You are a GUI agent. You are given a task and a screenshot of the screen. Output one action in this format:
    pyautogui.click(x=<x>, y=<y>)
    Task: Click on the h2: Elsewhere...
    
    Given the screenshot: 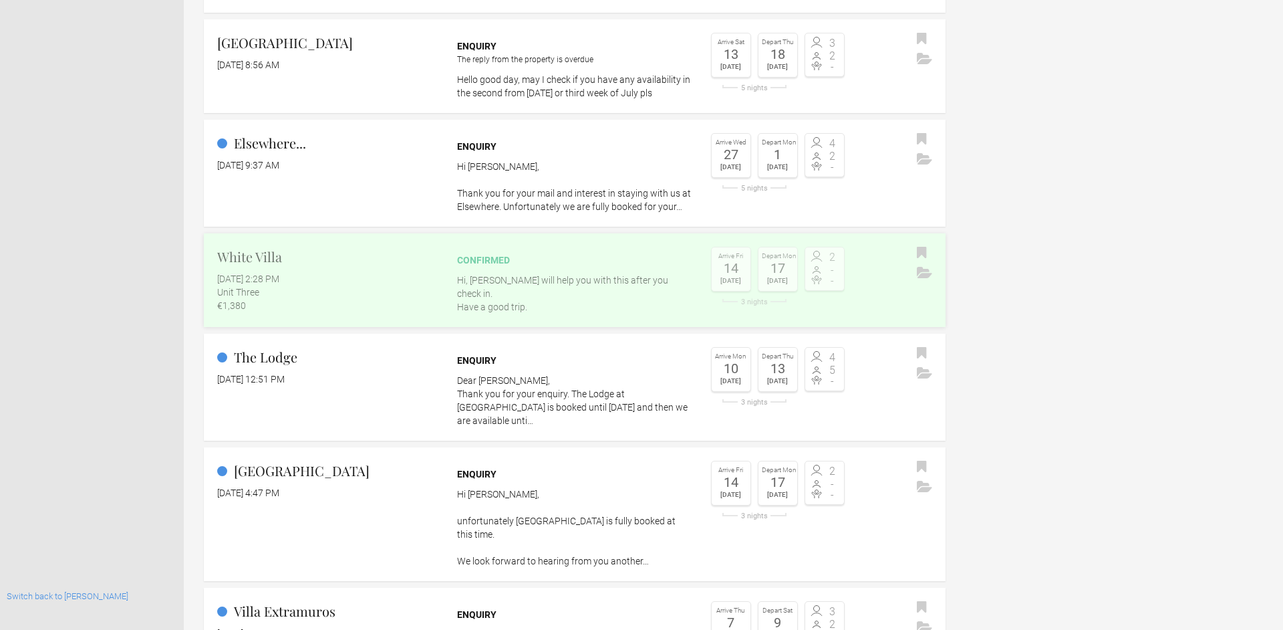 What is the action you would take?
    pyautogui.click(x=328, y=143)
    